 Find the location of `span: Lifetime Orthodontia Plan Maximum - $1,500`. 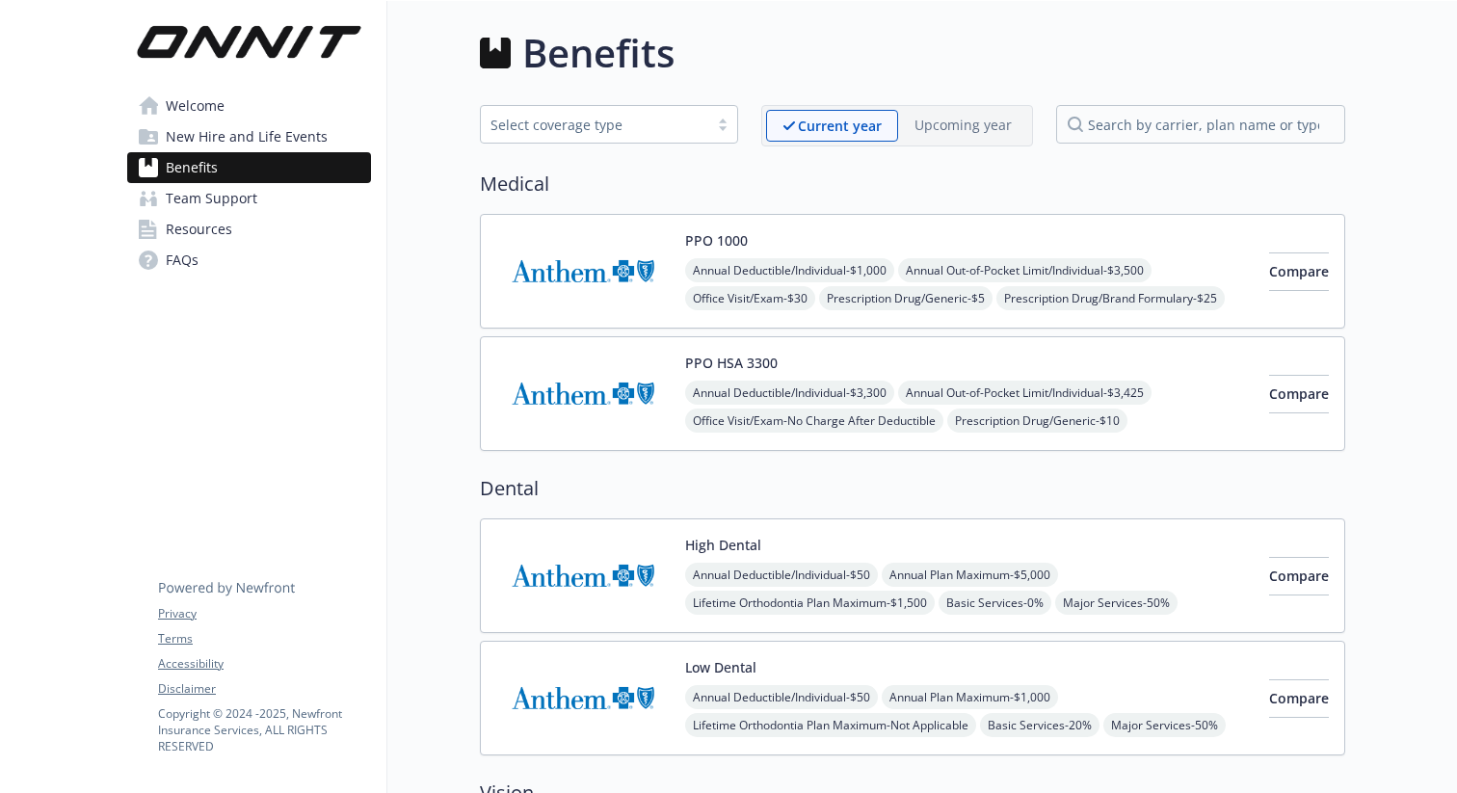

span: Lifetime Orthodontia Plan Maximum - $1,500 is located at coordinates (809, 602).